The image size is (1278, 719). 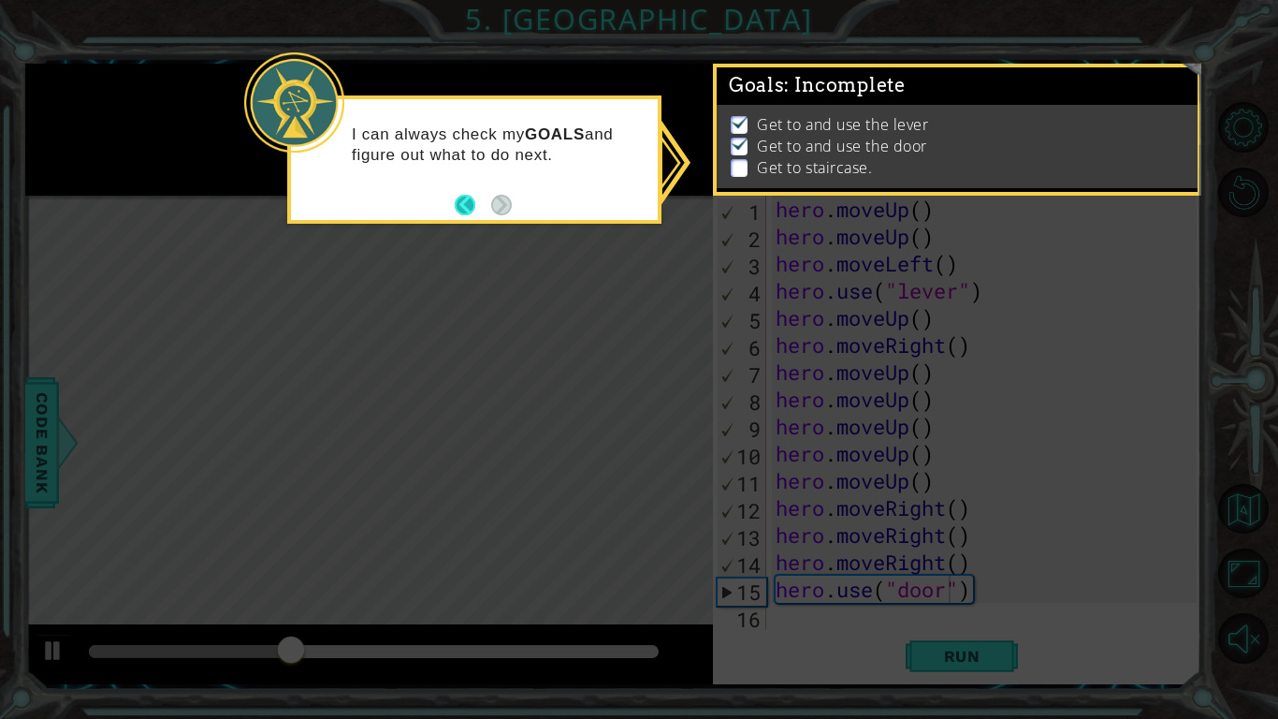 What do you see at coordinates (817, 85) in the screenshot?
I see `span: Goals` at bounding box center [817, 85].